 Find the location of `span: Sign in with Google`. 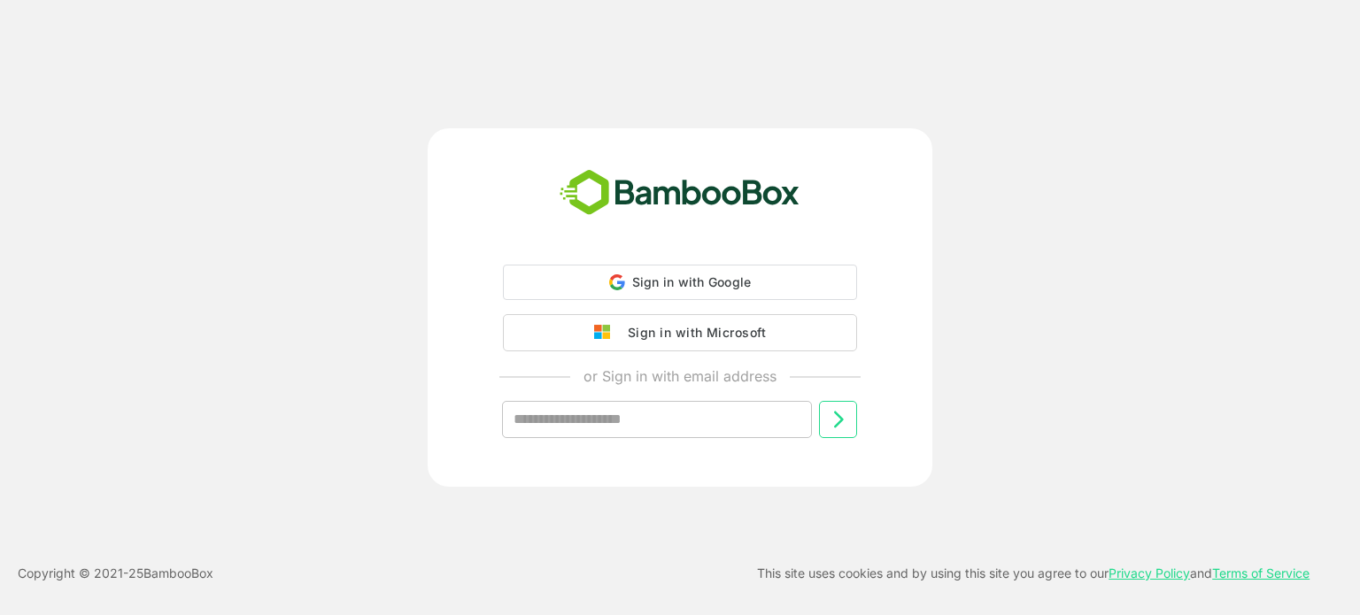

span: Sign in with Google is located at coordinates (691, 282).